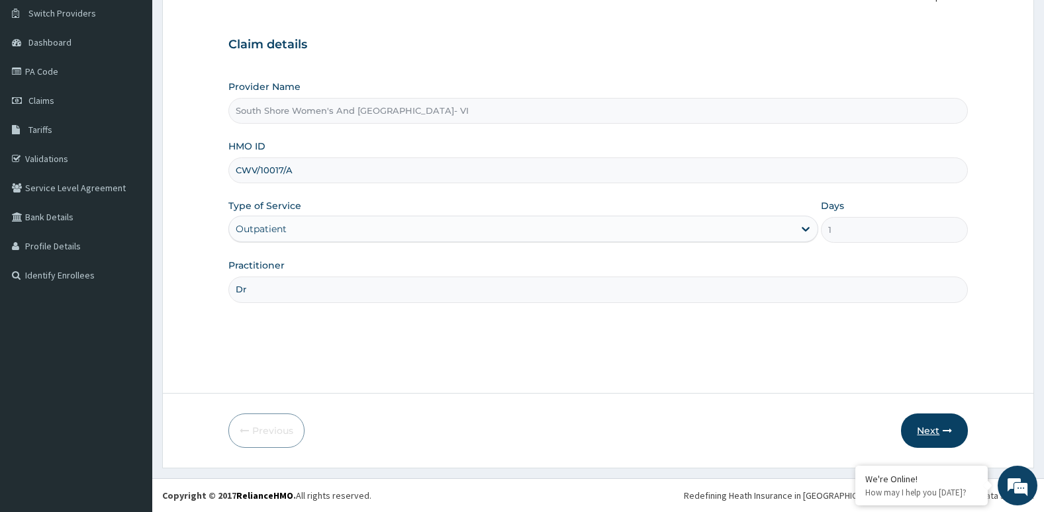  I want to click on span: Tariffs, so click(40, 130).